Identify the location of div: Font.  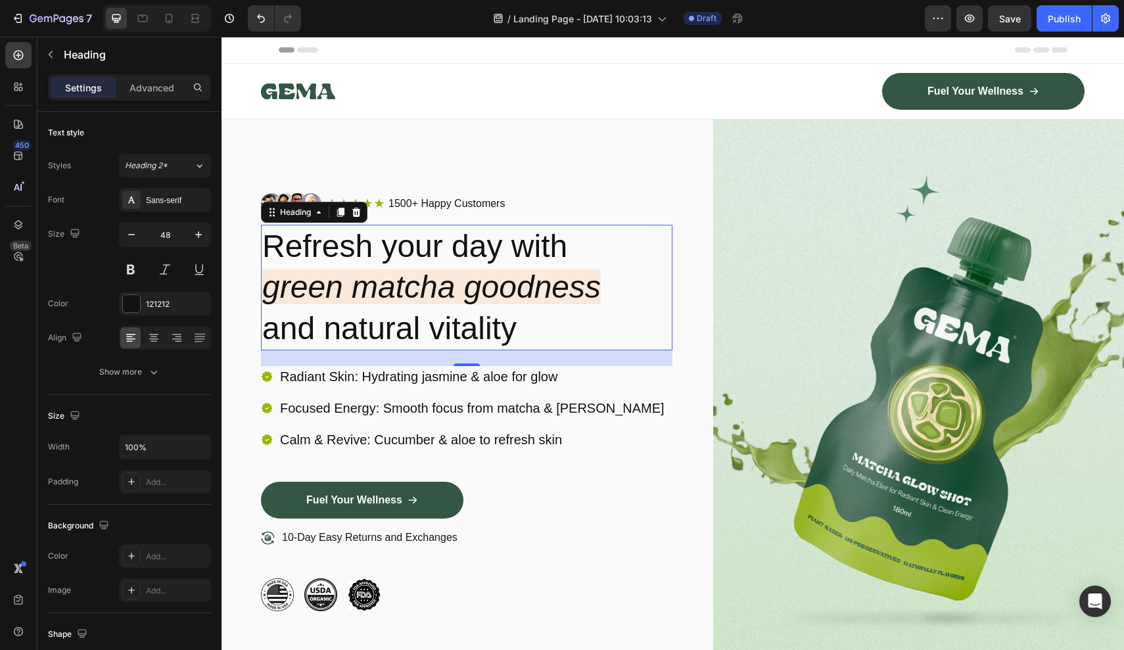
(56, 200).